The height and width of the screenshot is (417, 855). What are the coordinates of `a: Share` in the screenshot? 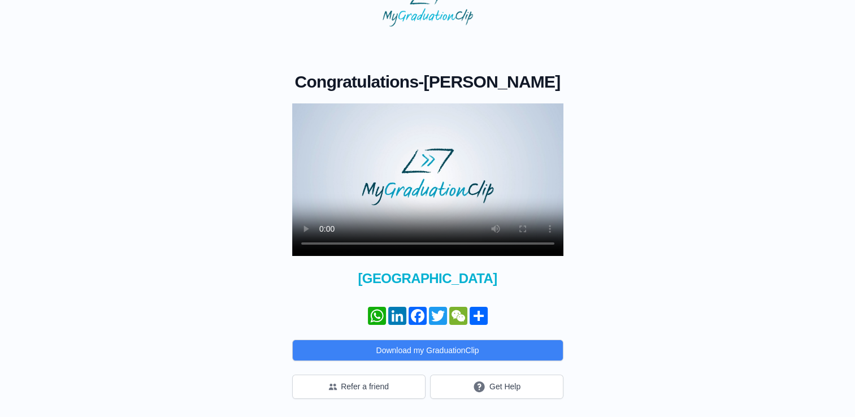 It's located at (479, 316).